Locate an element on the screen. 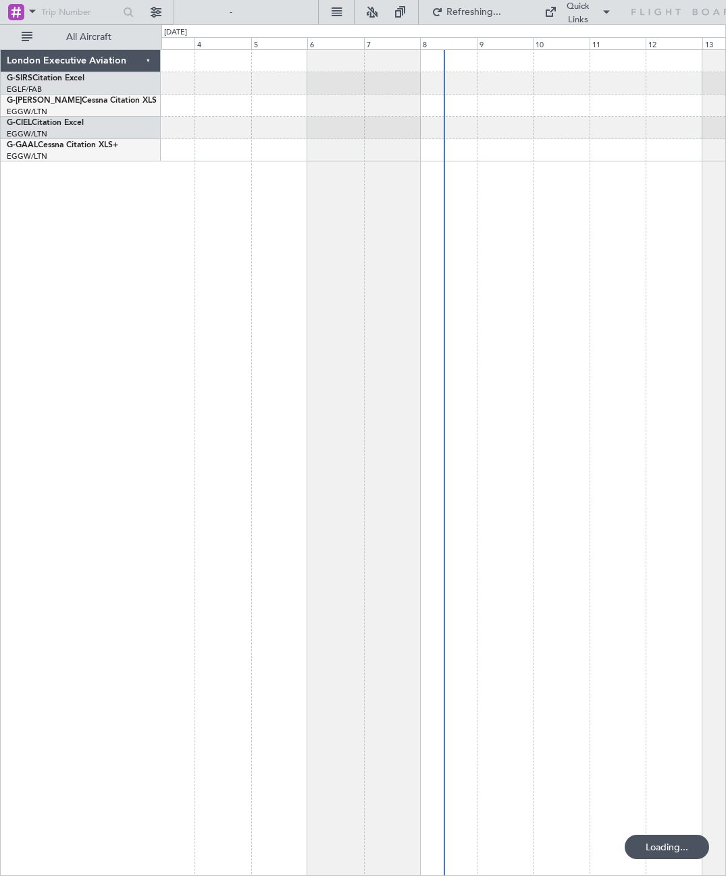 The width and height of the screenshot is (726, 876). span: All Aircraft is located at coordinates (88, 37).